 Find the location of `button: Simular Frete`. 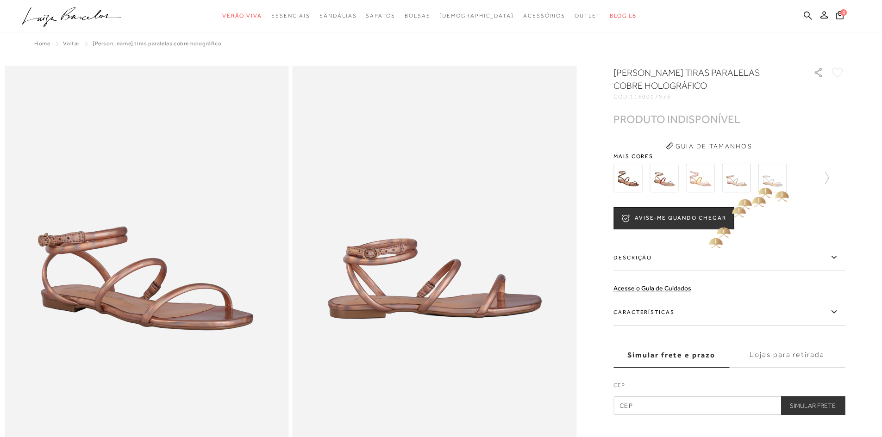

button: Simular Frete is located at coordinates (812, 406).